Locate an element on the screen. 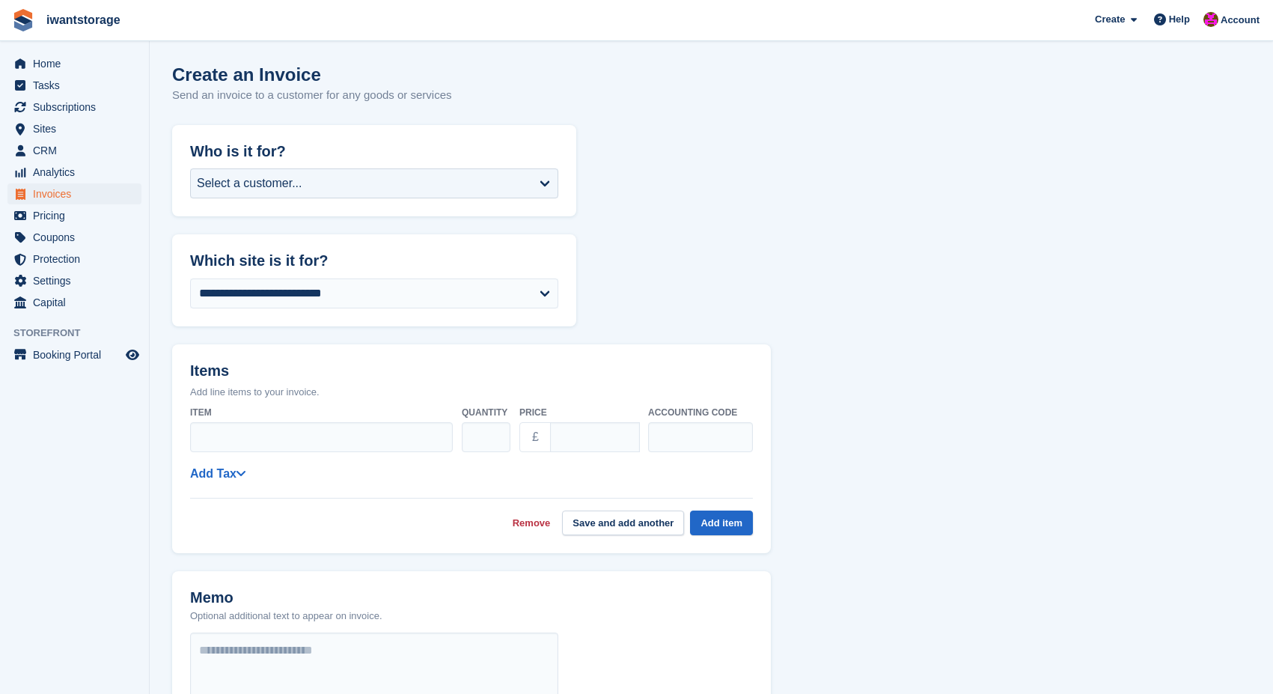  button: Add item is located at coordinates (722, 523).